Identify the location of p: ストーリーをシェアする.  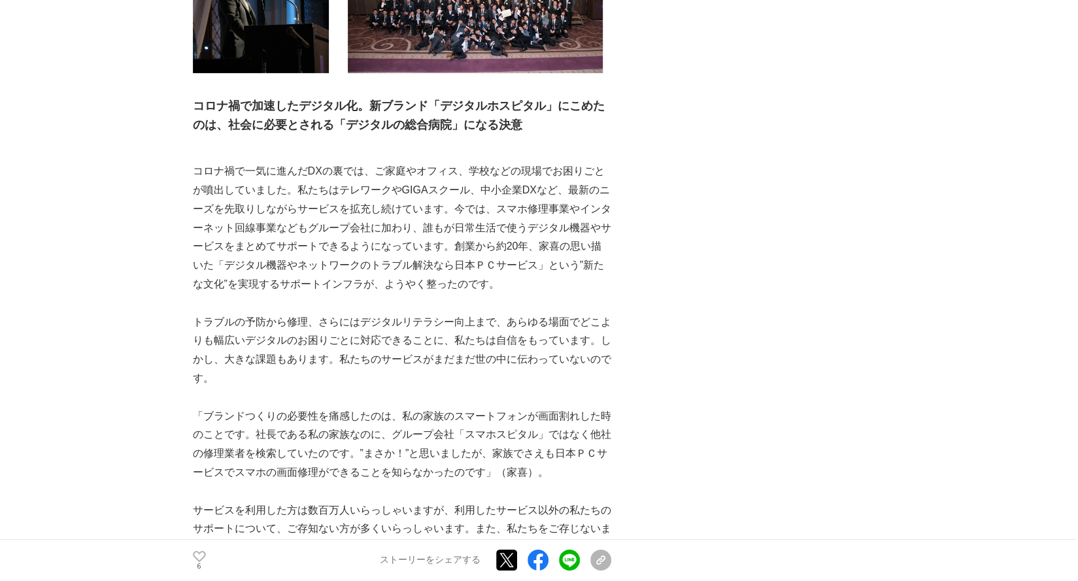
(430, 561).